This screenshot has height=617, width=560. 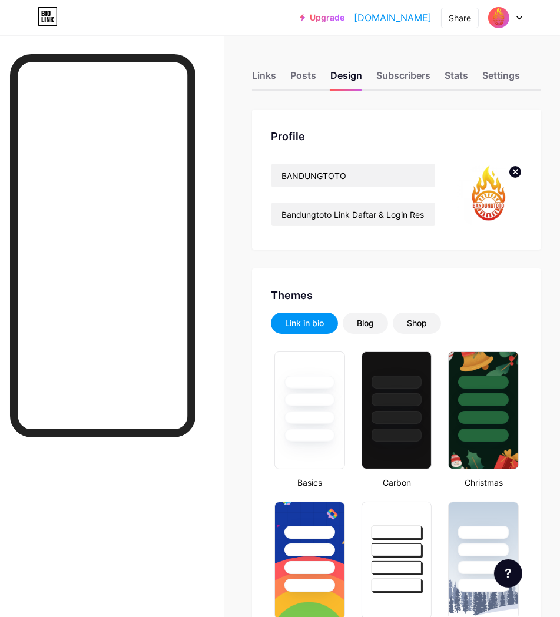 I want to click on div: Basics, so click(x=310, y=482).